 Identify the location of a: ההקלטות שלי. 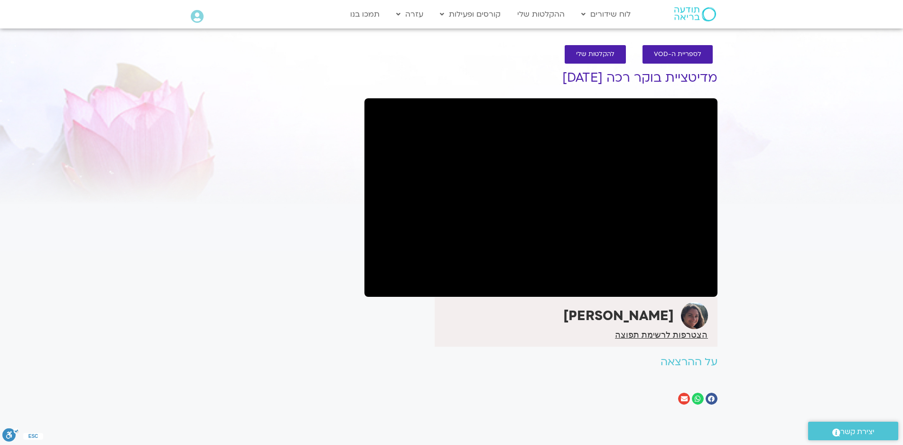
(541, 14).